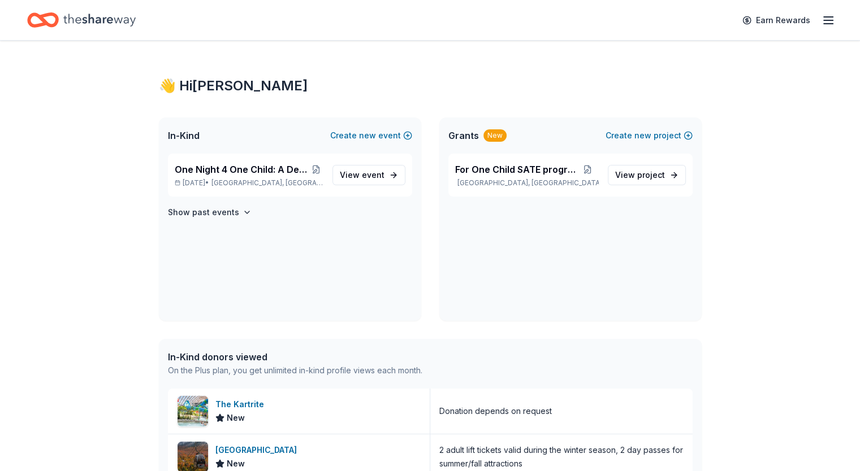 This screenshot has width=860, height=471. What do you see at coordinates (81, 20) in the screenshot?
I see `a: Home` at bounding box center [81, 20].